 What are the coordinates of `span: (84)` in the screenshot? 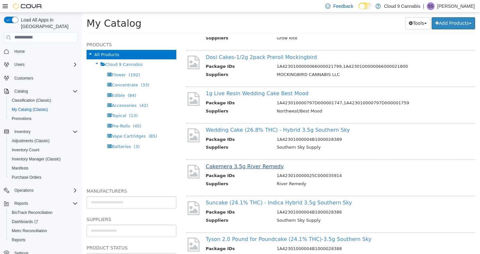 It's located at (50, 83).